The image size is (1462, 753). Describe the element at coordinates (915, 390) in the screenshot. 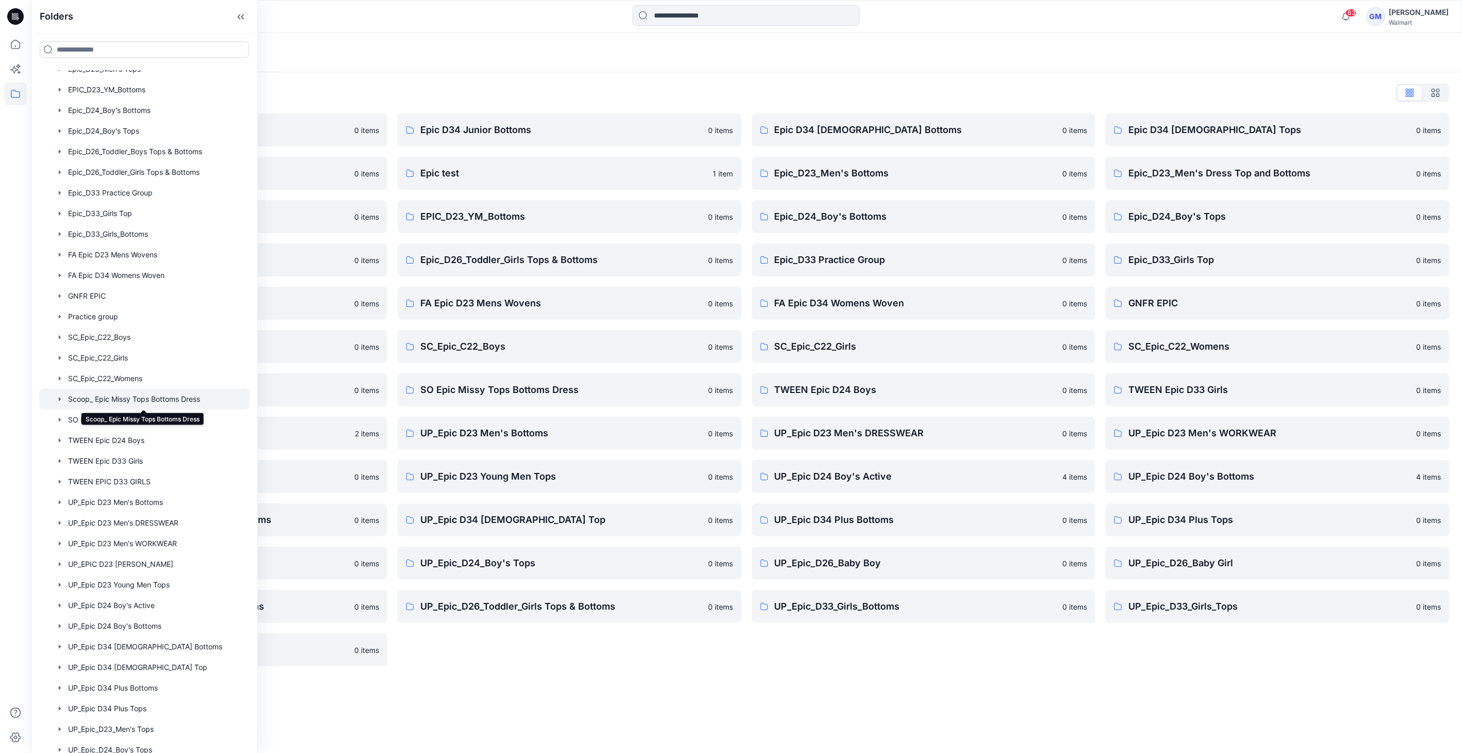

I see `p: TWEEN Epic D24 Boys` at that location.